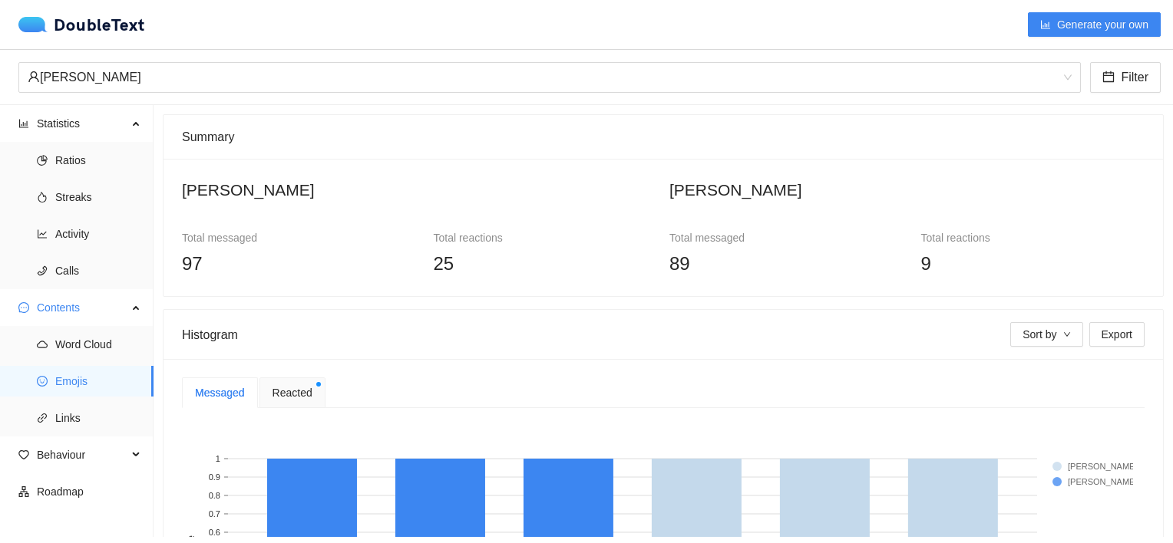 The image size is (1173, 543). I want to click on button: Export, so click(1117, 335).